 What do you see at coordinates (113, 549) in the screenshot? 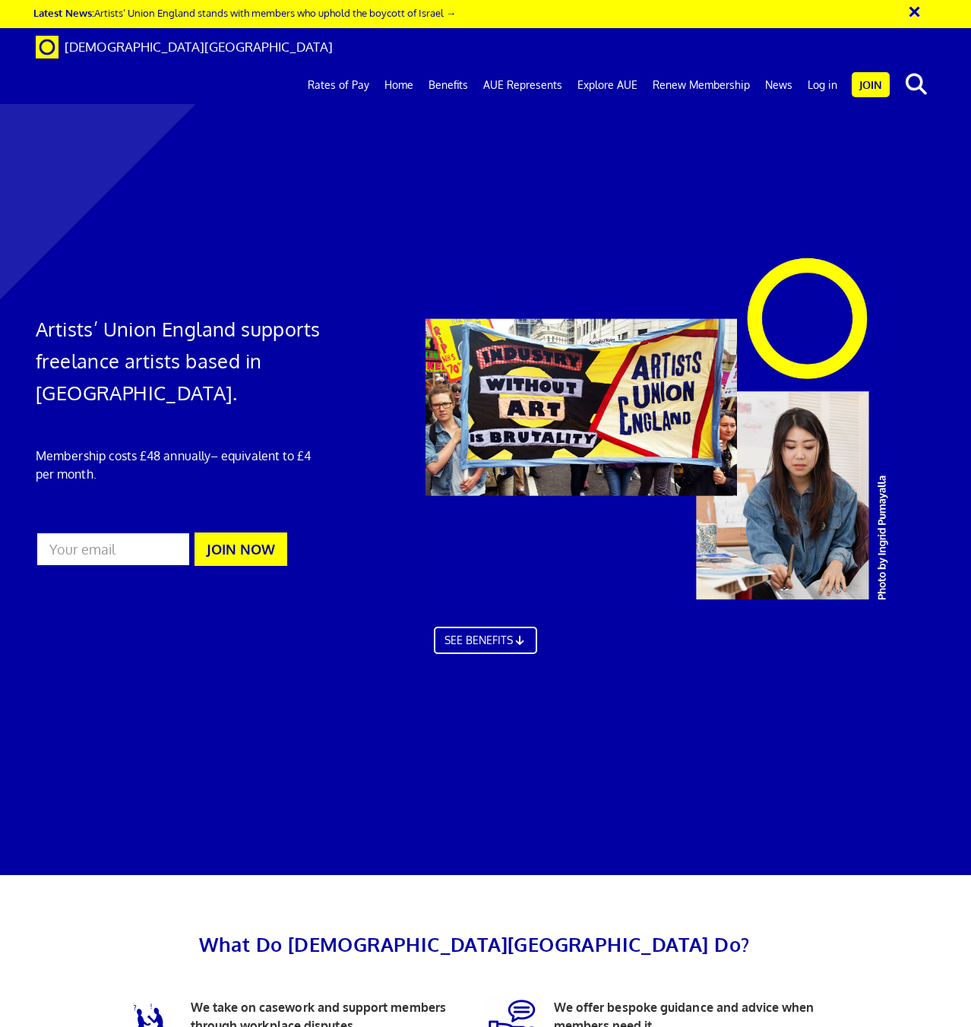
I see `input: Your email` at bounding box center [113, 549].